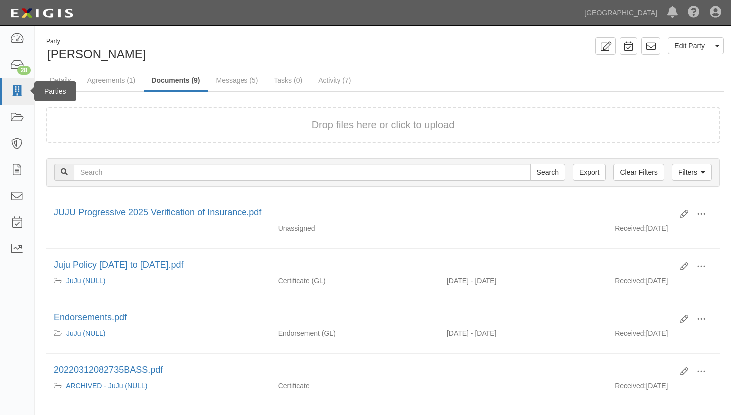 This screenshot has width=731, height=415. Describe the element at coordinates (159, 386) in the screenshot. I see `div: ARCHIVED - JuJu (NULL)` at that location.